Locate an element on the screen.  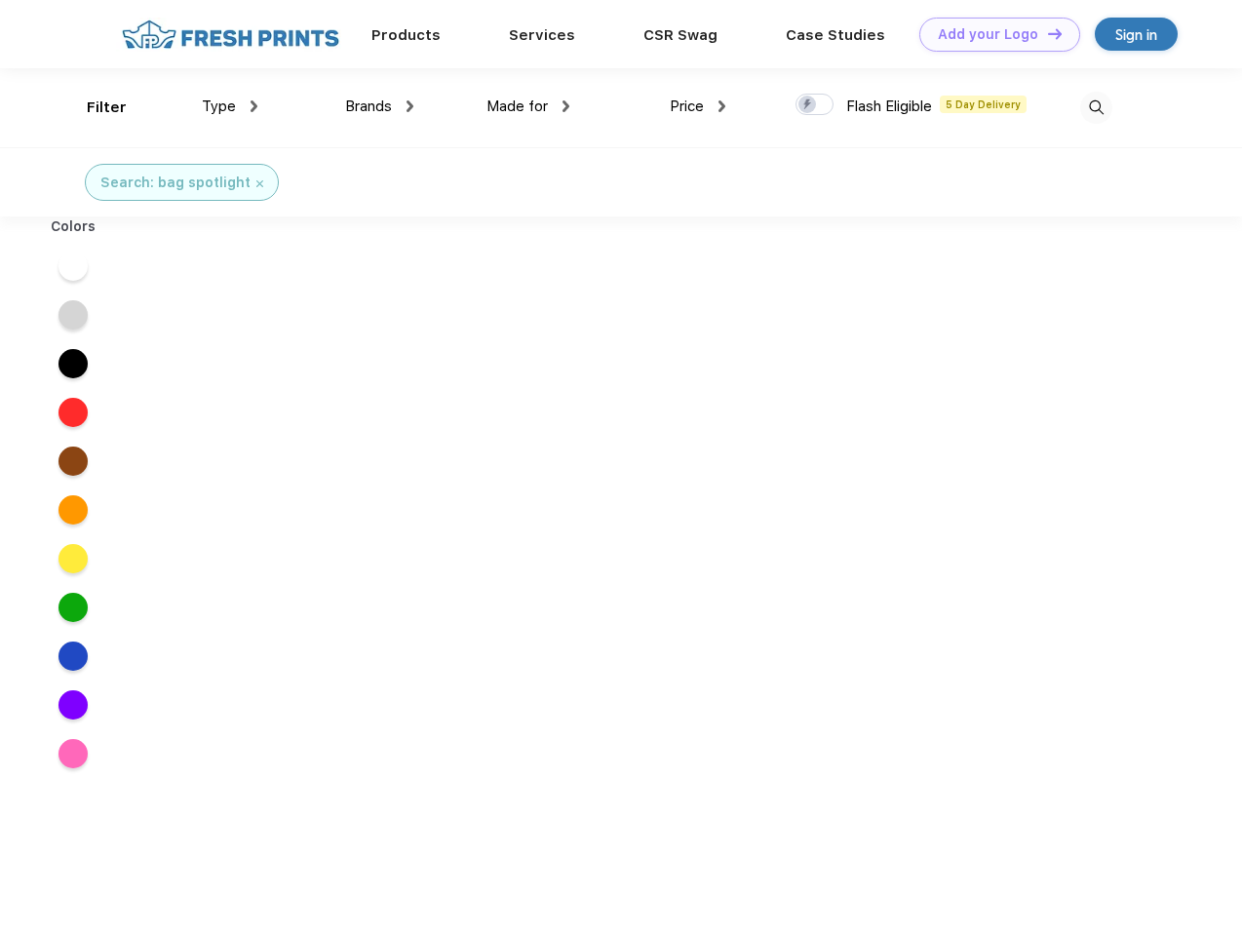
a: Sign in is located at coordinates (1136, 34).